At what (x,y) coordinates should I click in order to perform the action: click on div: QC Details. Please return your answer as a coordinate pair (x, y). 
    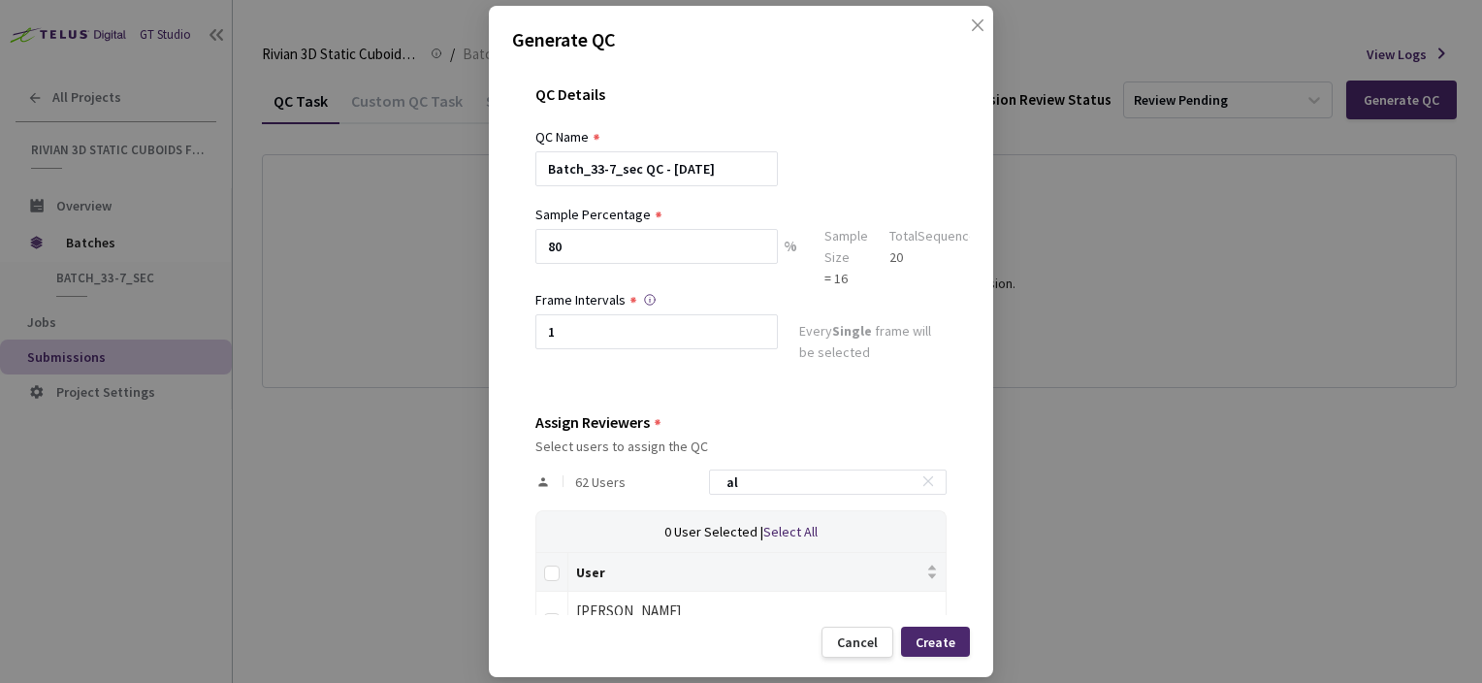
    Looking at the image, I should click on (741, 106).